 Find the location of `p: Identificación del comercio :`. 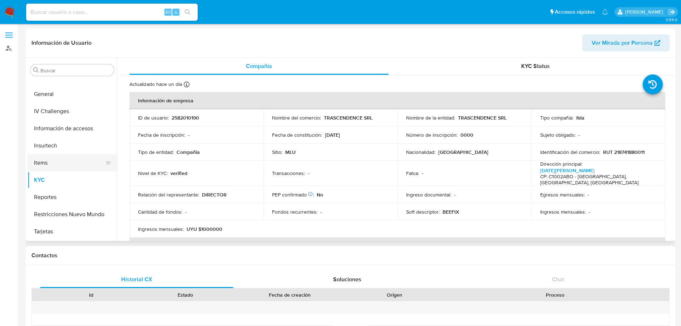

p: Identificación del comercio : is located at coordinates (570, 152).